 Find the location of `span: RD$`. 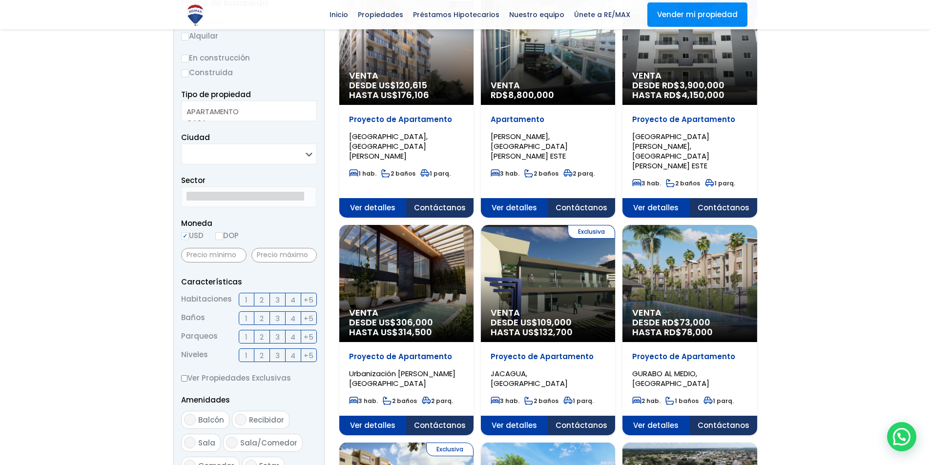

span: RD$ is located at coordinates (523, 95).